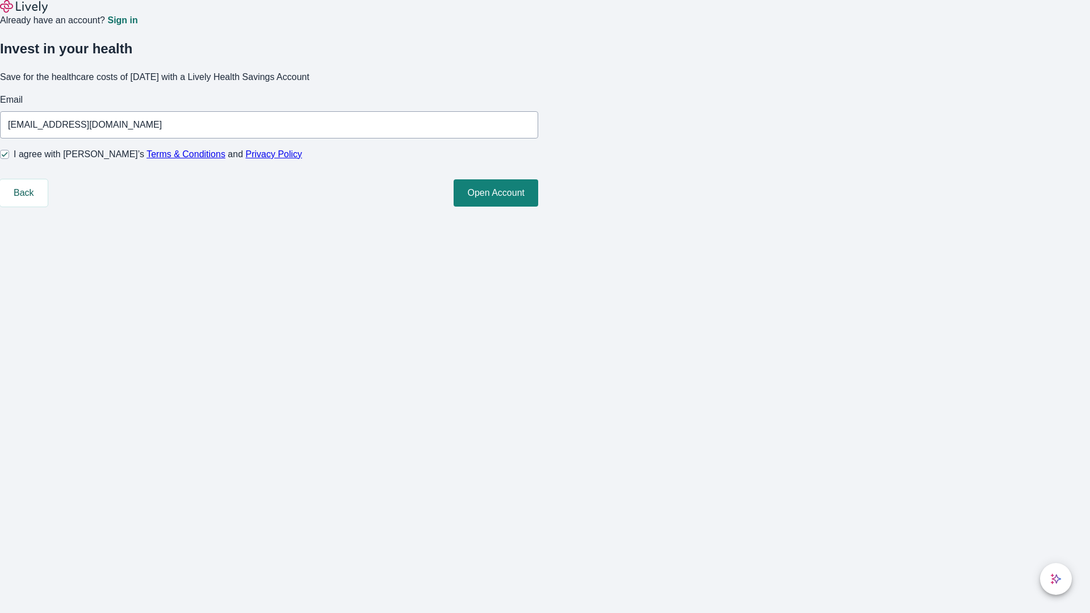  What do you see at coordinates (1056, 579) in the screenshot?
I see `button: chat` at bounding box center [1056, 579].